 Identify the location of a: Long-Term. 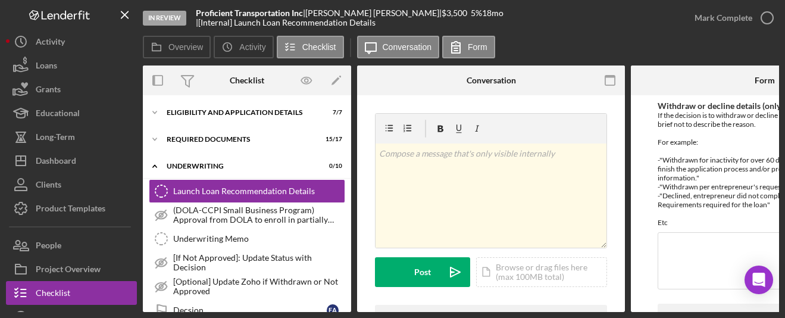
(71, 137).